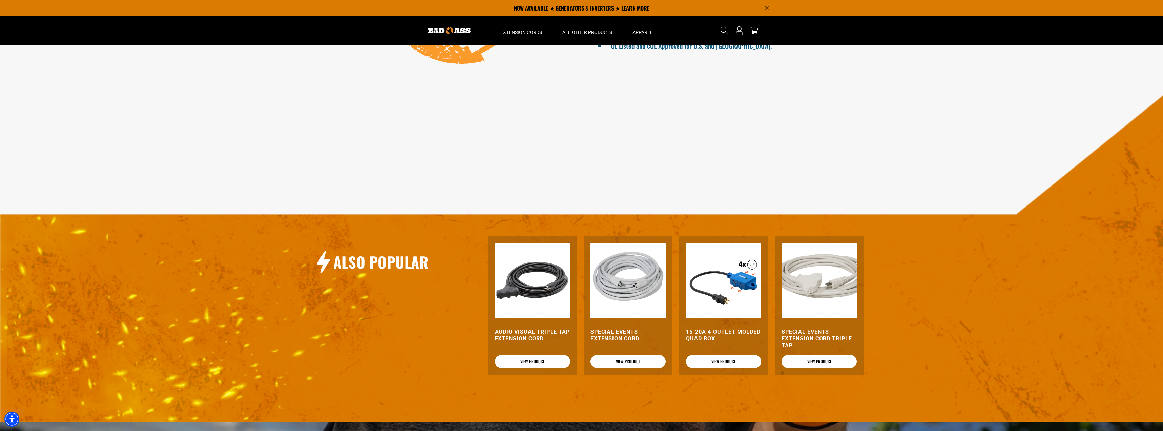 The width and height of the screenshot is (1163, 431). What do you see at coordinates (533, 335) in the screenshot?
I see `a: Audio Visual Triple Tap Extension Cord` at bounding box center [533, 335].